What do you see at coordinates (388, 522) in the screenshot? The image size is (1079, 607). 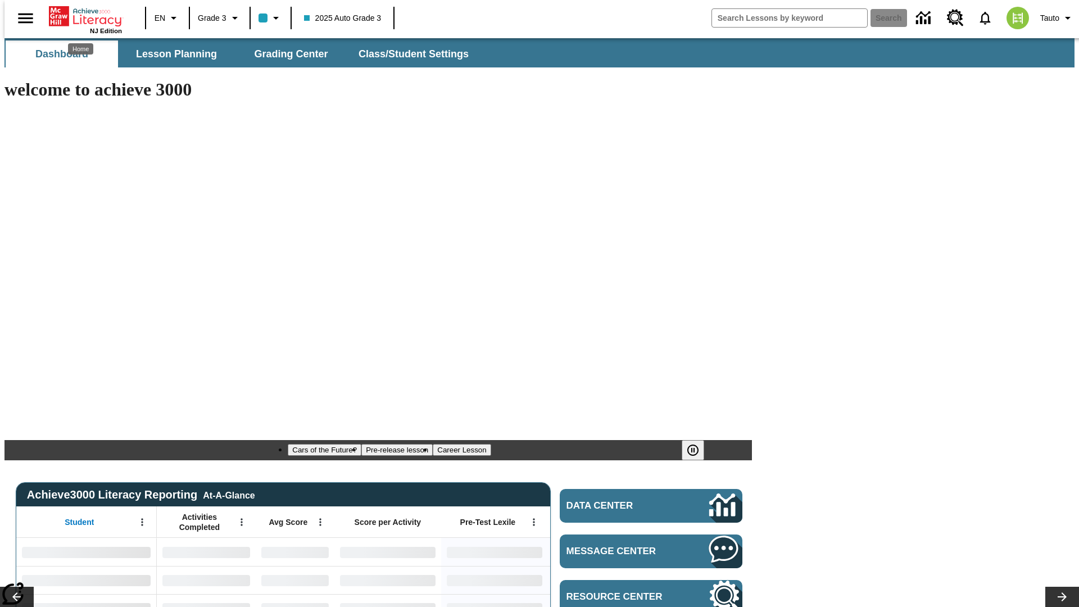 I see `span: Score per Activity` at bounding box center [388, 522].